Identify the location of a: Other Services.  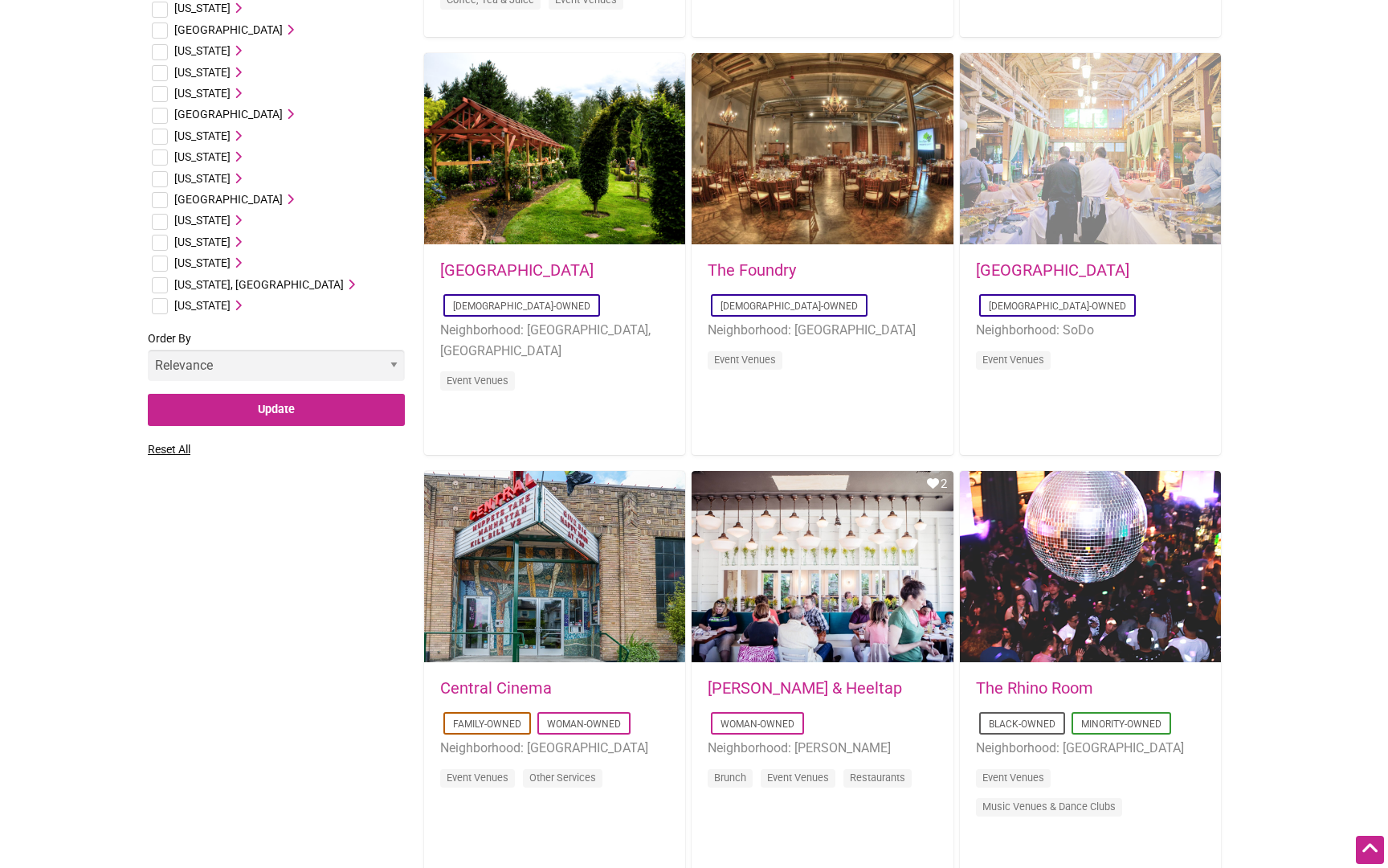
(562, 777).